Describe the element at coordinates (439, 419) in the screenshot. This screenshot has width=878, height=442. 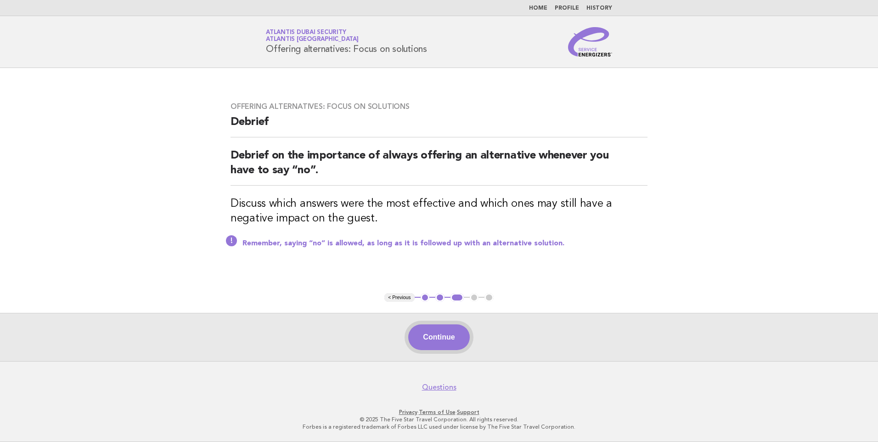
I see `p: © 2025 The Five Star Travel Corporation. All rights reserved.` at that location.